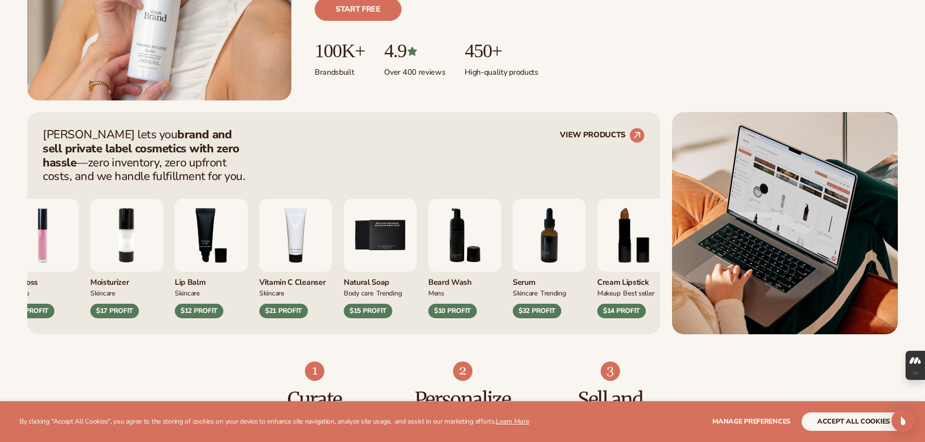 The image size is (925, 442). What do you see at coordinates (751, 422) in the screenshot?
I see `button: Manage preferences` at bounding box center [751, 422].